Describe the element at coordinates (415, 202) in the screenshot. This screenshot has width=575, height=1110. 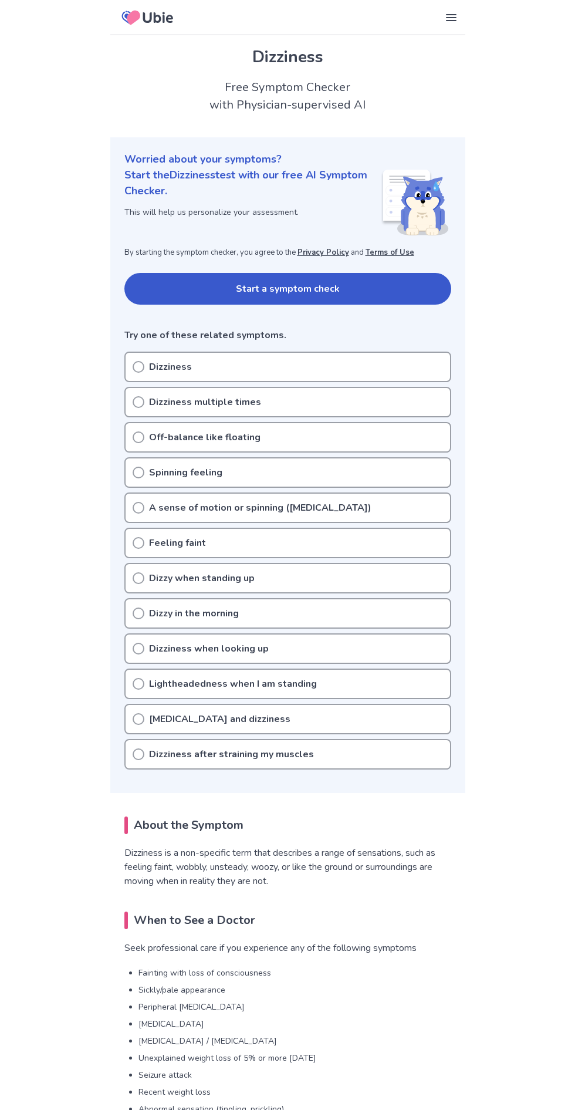
I see `img: Shiba` at that location.